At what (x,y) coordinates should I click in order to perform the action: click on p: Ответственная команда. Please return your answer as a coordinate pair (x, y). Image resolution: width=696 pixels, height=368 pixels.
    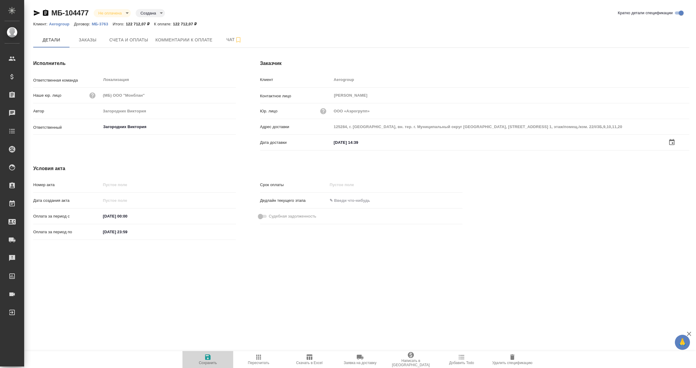
    Looking at the image, I should click on (67, 80).